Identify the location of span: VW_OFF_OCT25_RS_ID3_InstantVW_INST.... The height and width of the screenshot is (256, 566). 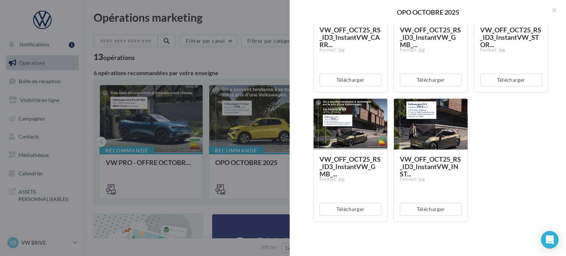
(430, 166).